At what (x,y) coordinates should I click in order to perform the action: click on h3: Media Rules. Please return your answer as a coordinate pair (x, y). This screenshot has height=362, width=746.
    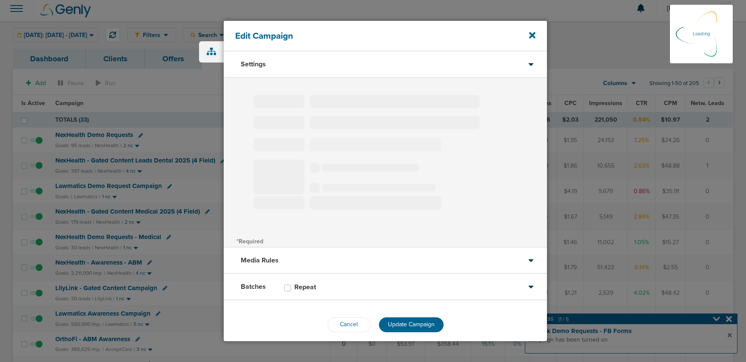
    Looking at the image, I should click on (259, 260).